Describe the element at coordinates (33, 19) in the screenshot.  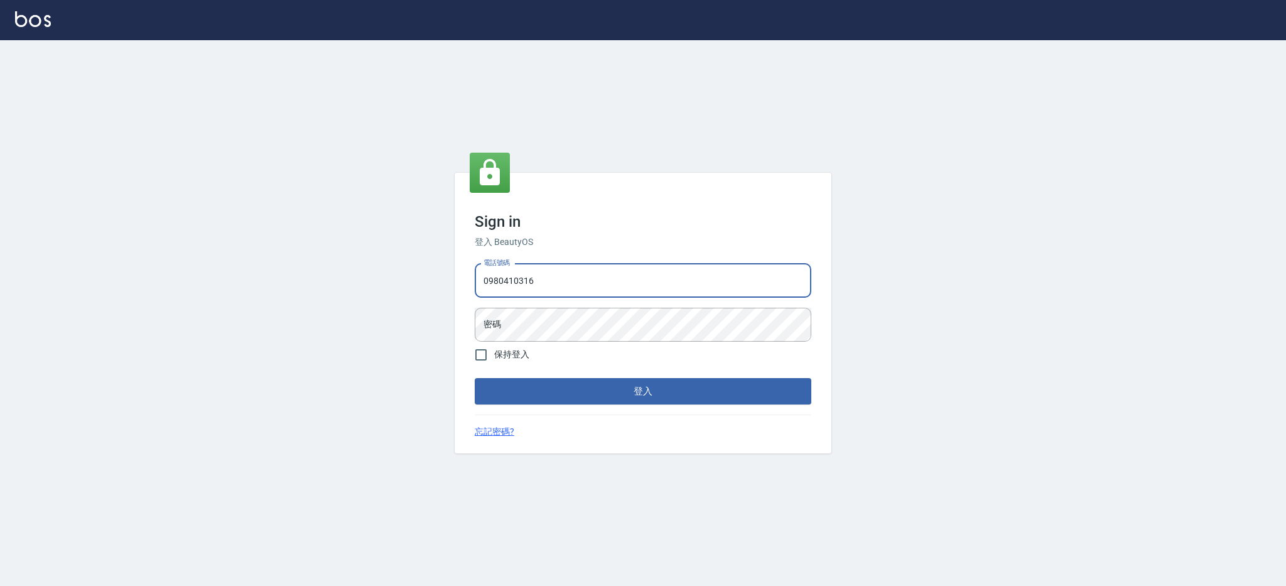
I see `img: Logo` at that location.